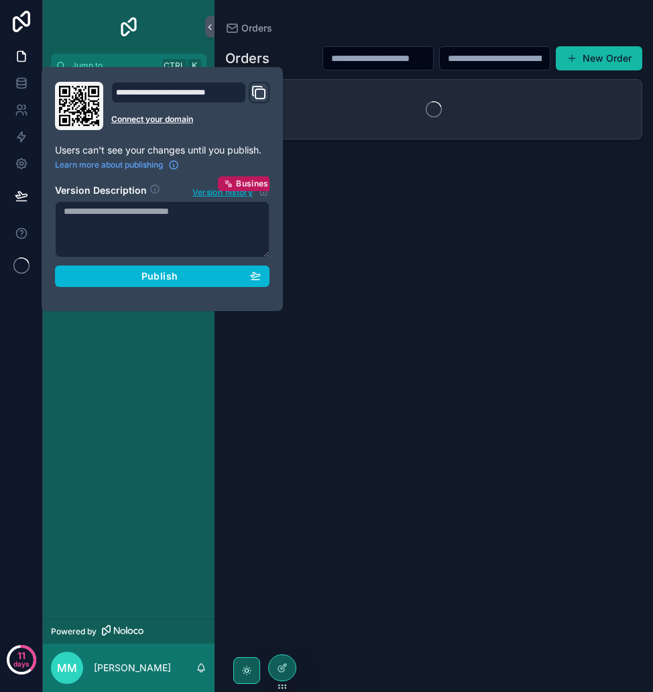  I want to click on span: Ctrl, so click(174, 66).